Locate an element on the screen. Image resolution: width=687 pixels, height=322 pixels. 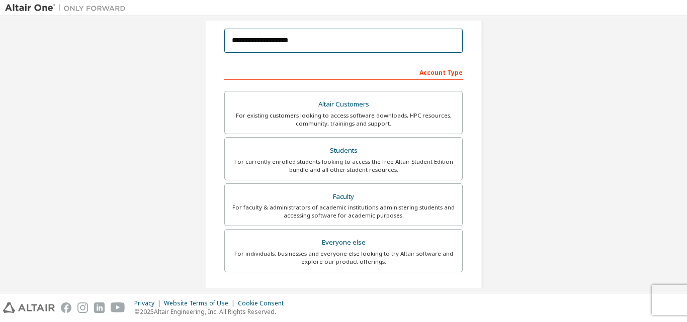
div: Everyone else is located at coordinates (344, 243).